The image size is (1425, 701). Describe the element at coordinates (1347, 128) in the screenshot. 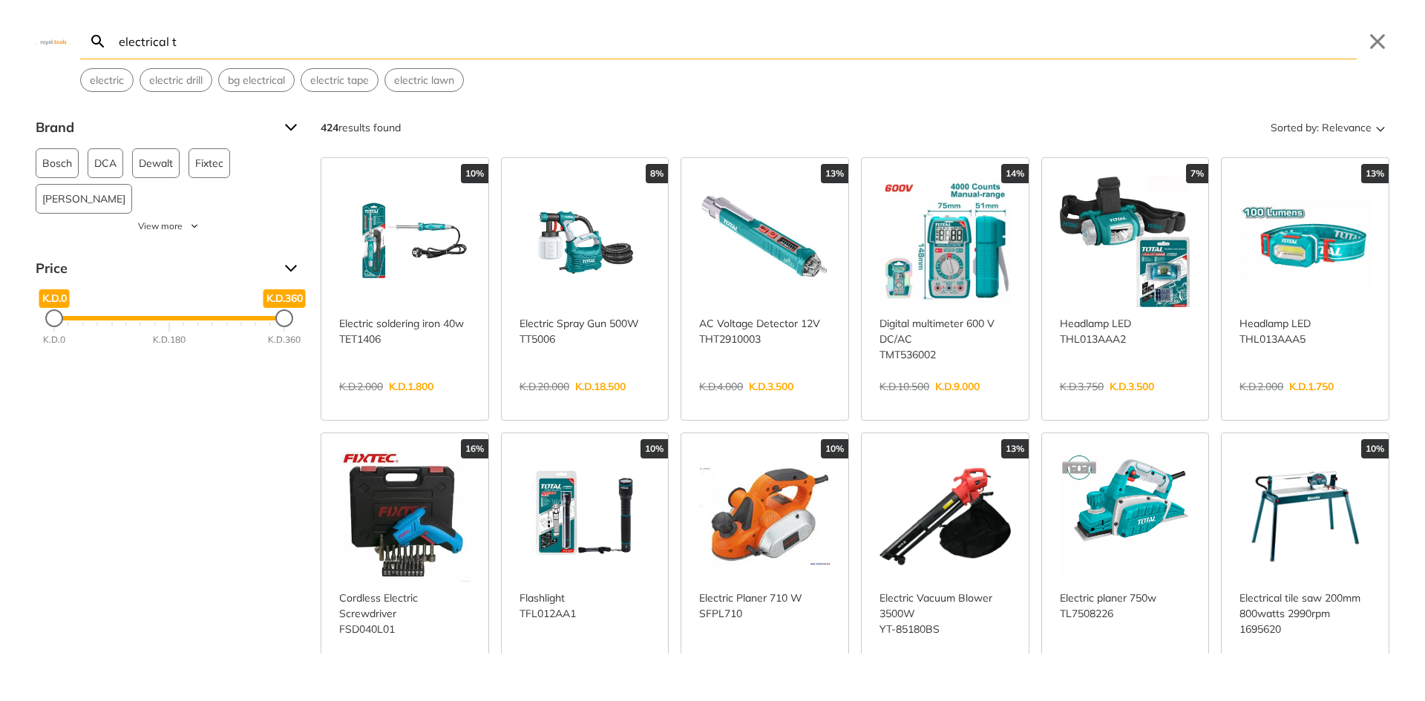

I see `span: Relevance` at that location.